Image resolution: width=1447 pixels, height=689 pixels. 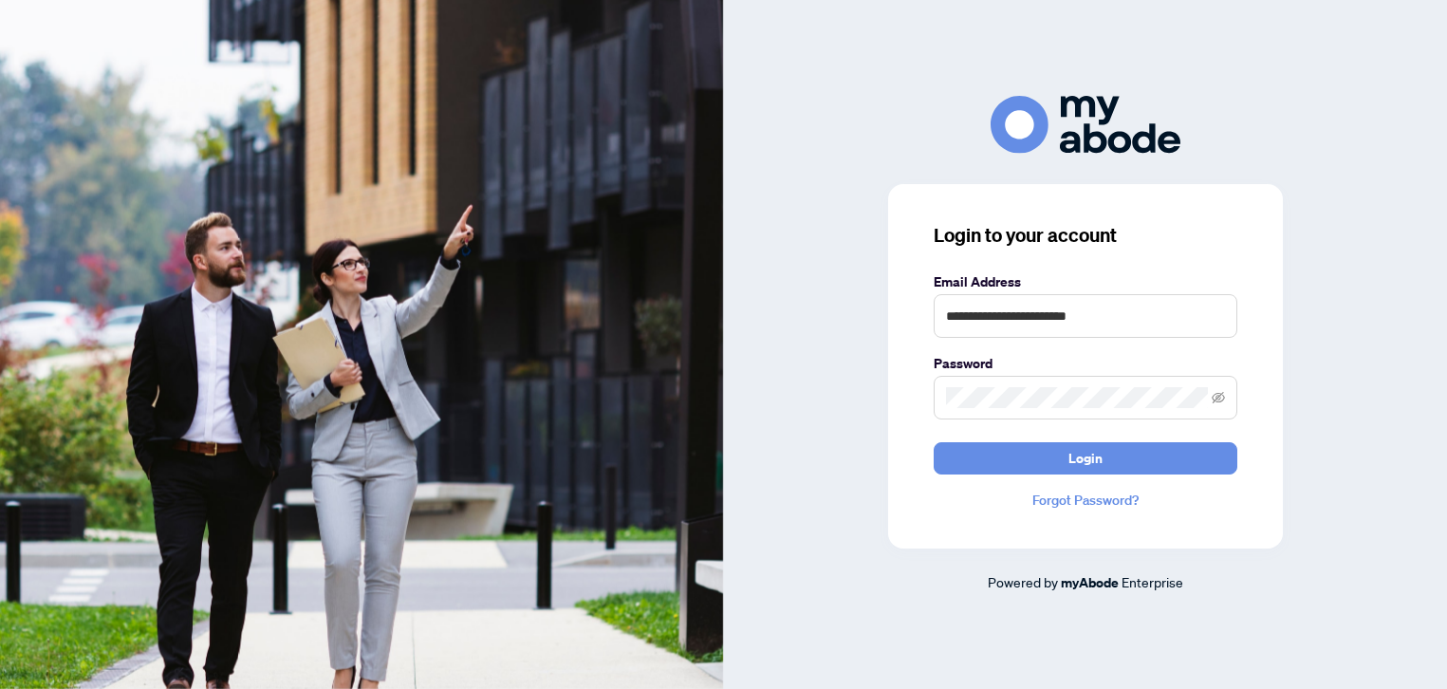 I want to click on span: Enterprise, so click(x=1152, y=582).